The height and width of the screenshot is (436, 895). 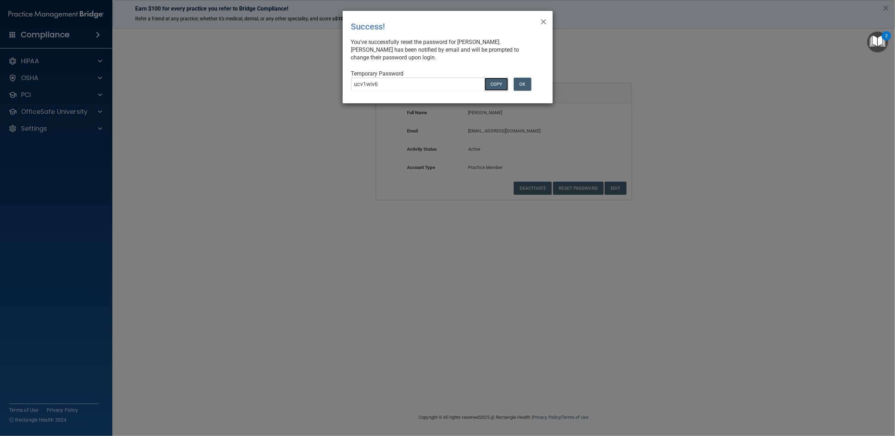 I want to click on div: Success!, so click(x=433, y=27).